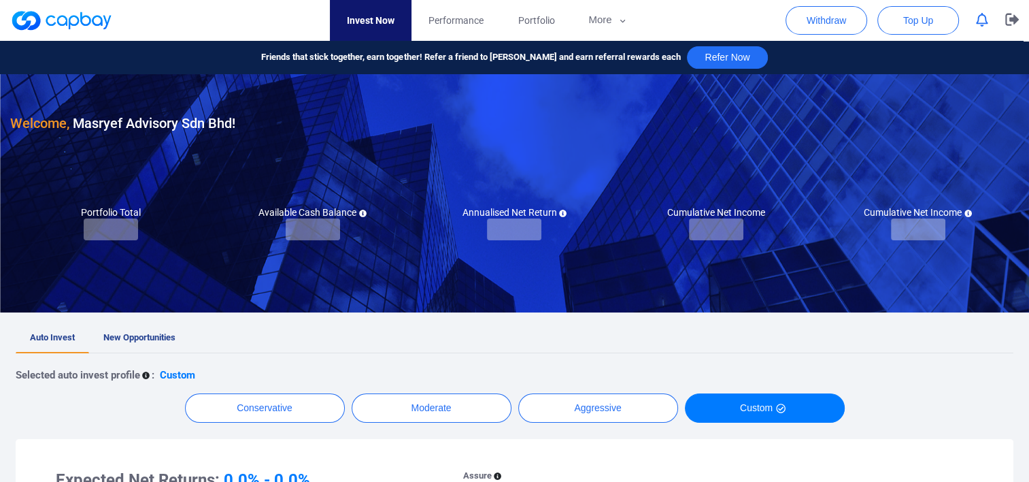  What do you see at coordinates (536, 20) in the screenshot?
I see `span: Portfolio` at bounding box center [536, 20].